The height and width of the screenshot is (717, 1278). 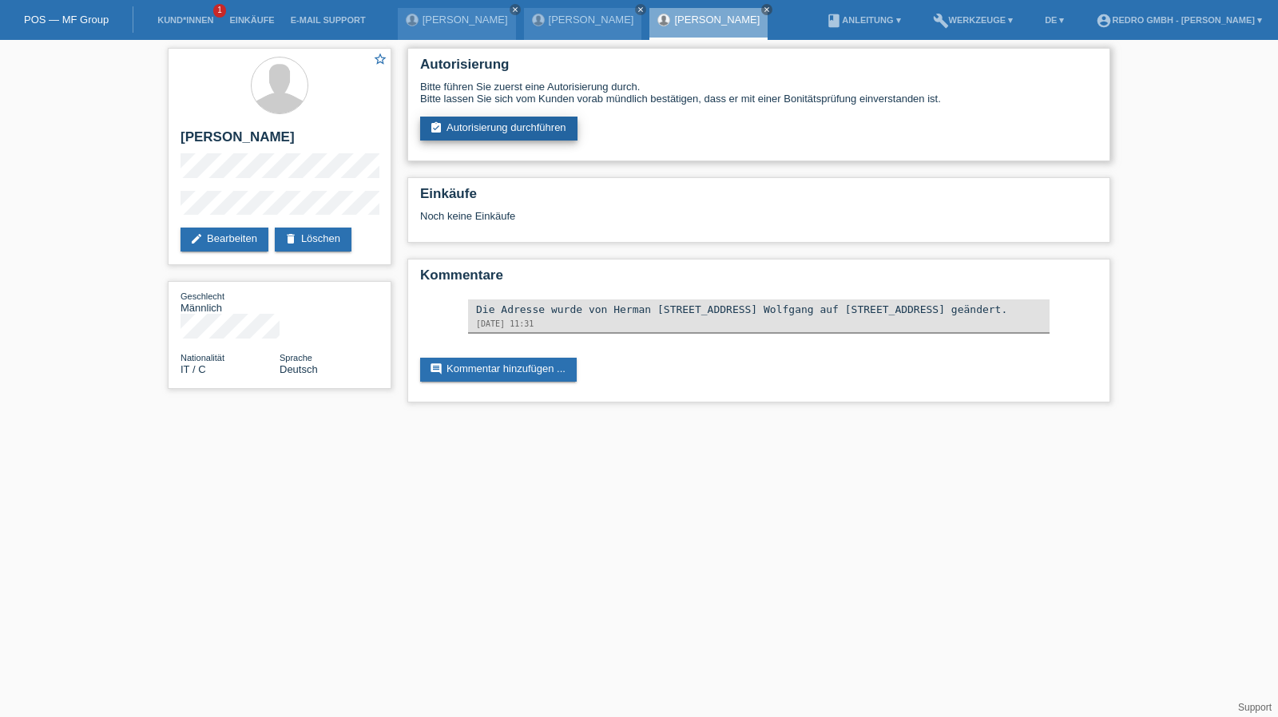 I want to click on a: POS — MF Group, so click(x=66, y=19).